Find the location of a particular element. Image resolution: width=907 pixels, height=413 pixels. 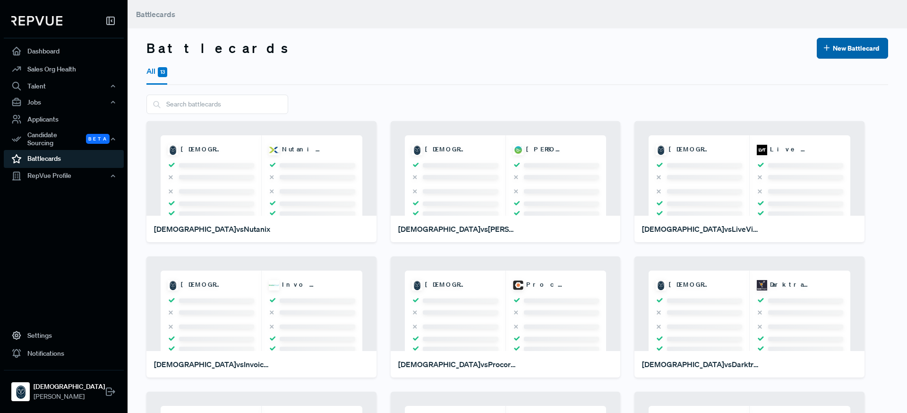

button: All is located at coordinates (157, 71).